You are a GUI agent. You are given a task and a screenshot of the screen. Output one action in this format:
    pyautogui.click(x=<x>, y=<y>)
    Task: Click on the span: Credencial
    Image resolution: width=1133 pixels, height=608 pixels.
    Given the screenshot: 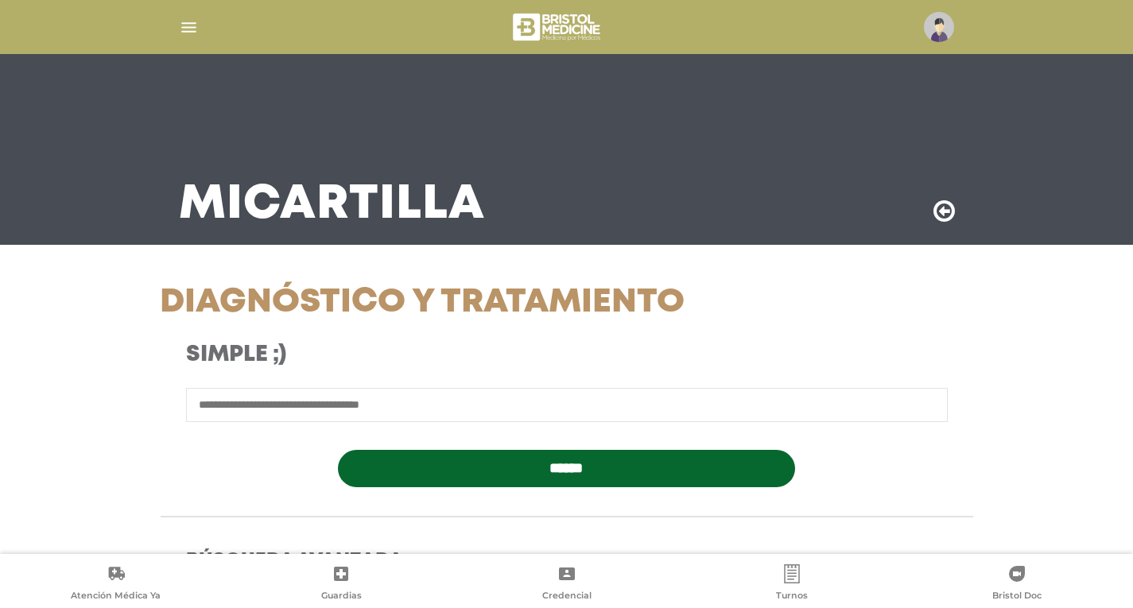 What is the action you would take?
    pyautogui.click(x=567, y=597)
    